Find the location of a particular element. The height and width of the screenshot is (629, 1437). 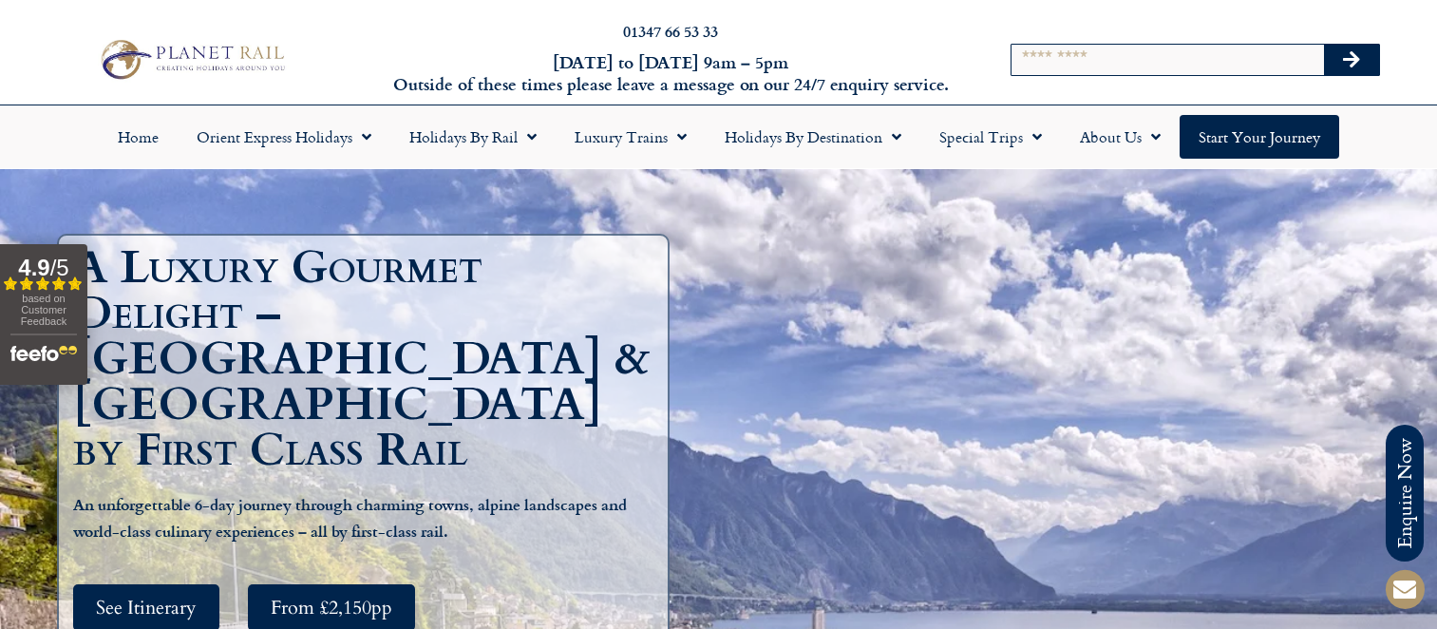

a: Start your Journey is located at coordinates (1259, 137).